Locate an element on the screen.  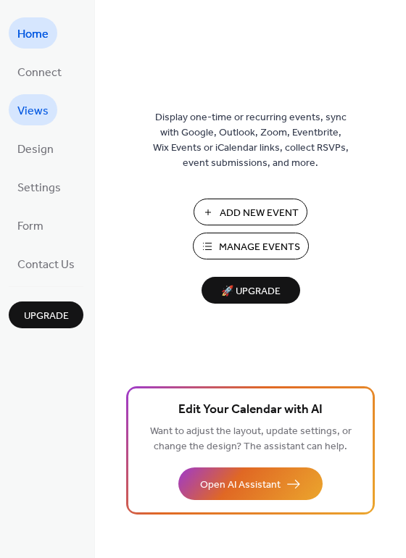
span: Upgrade is located at coordinates (46, 316).